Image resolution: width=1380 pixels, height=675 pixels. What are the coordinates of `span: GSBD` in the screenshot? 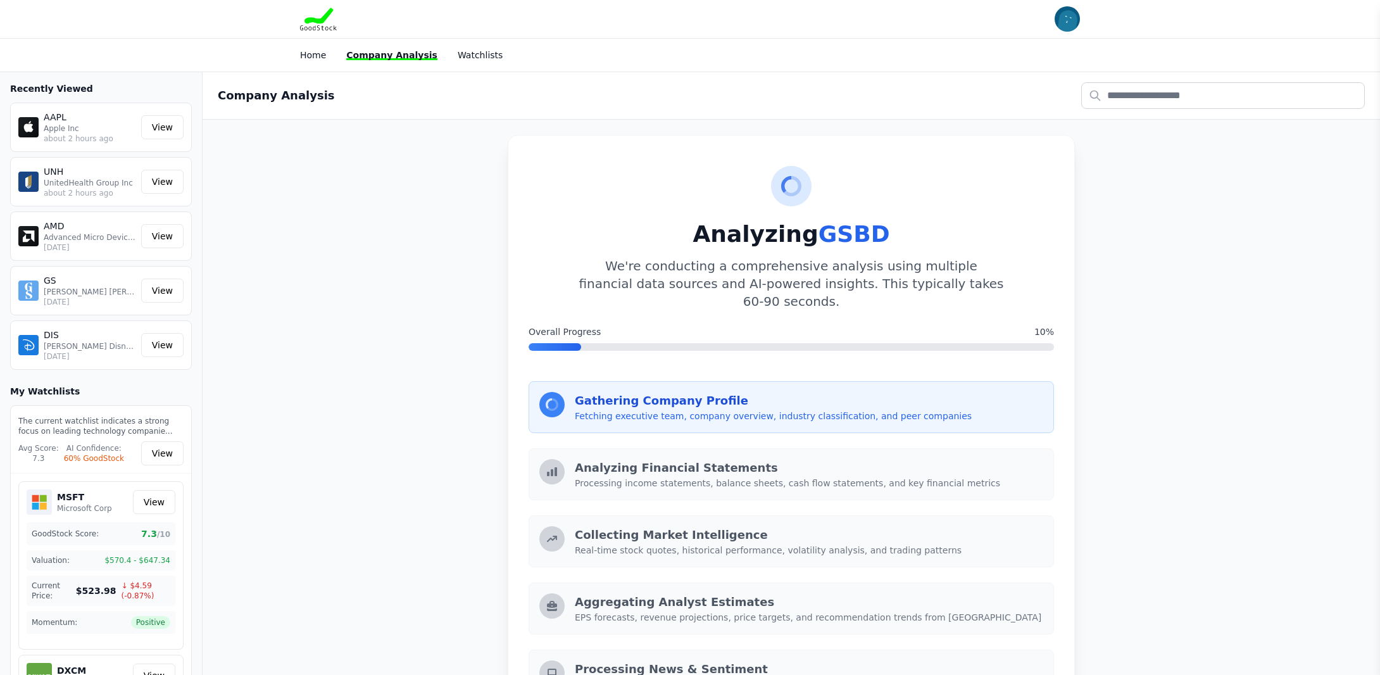 It's located at (854, 234).